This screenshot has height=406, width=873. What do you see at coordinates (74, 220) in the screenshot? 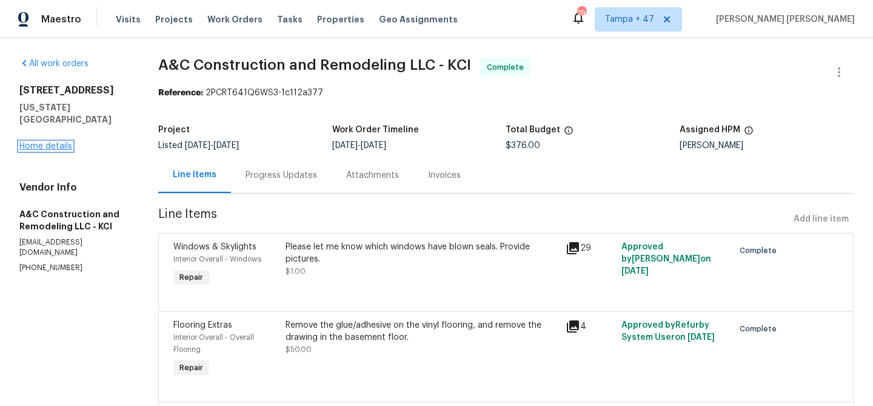
I see `h5: A&C Construction and Remodeling LLC - KCI` at bounding box center [74, 220].